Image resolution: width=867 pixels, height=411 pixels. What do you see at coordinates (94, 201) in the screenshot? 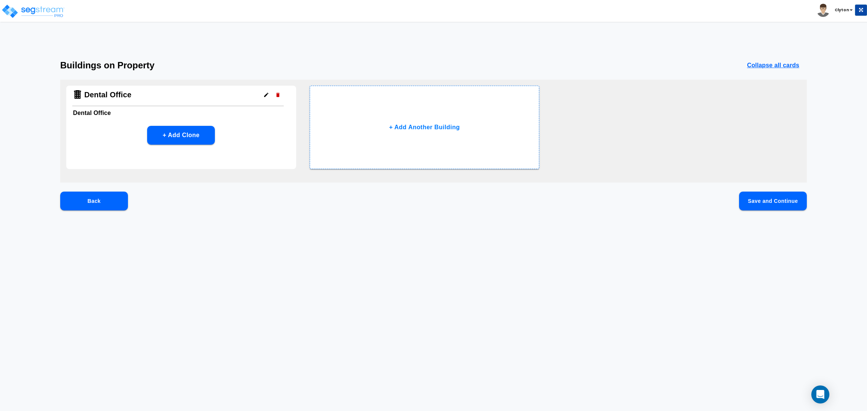
I see `button: Back` at bounding box center [94, 201].